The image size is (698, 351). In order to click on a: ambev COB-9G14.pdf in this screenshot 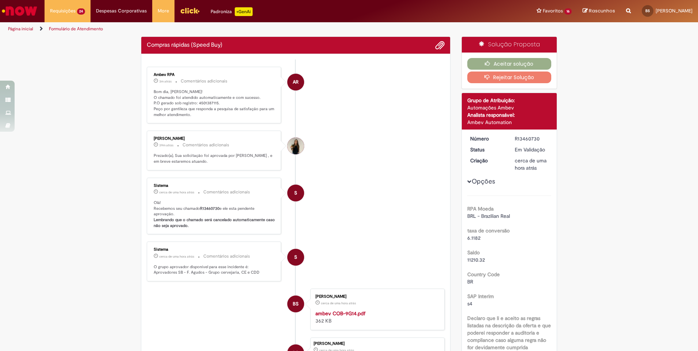, I will do `click(340, 314)`.